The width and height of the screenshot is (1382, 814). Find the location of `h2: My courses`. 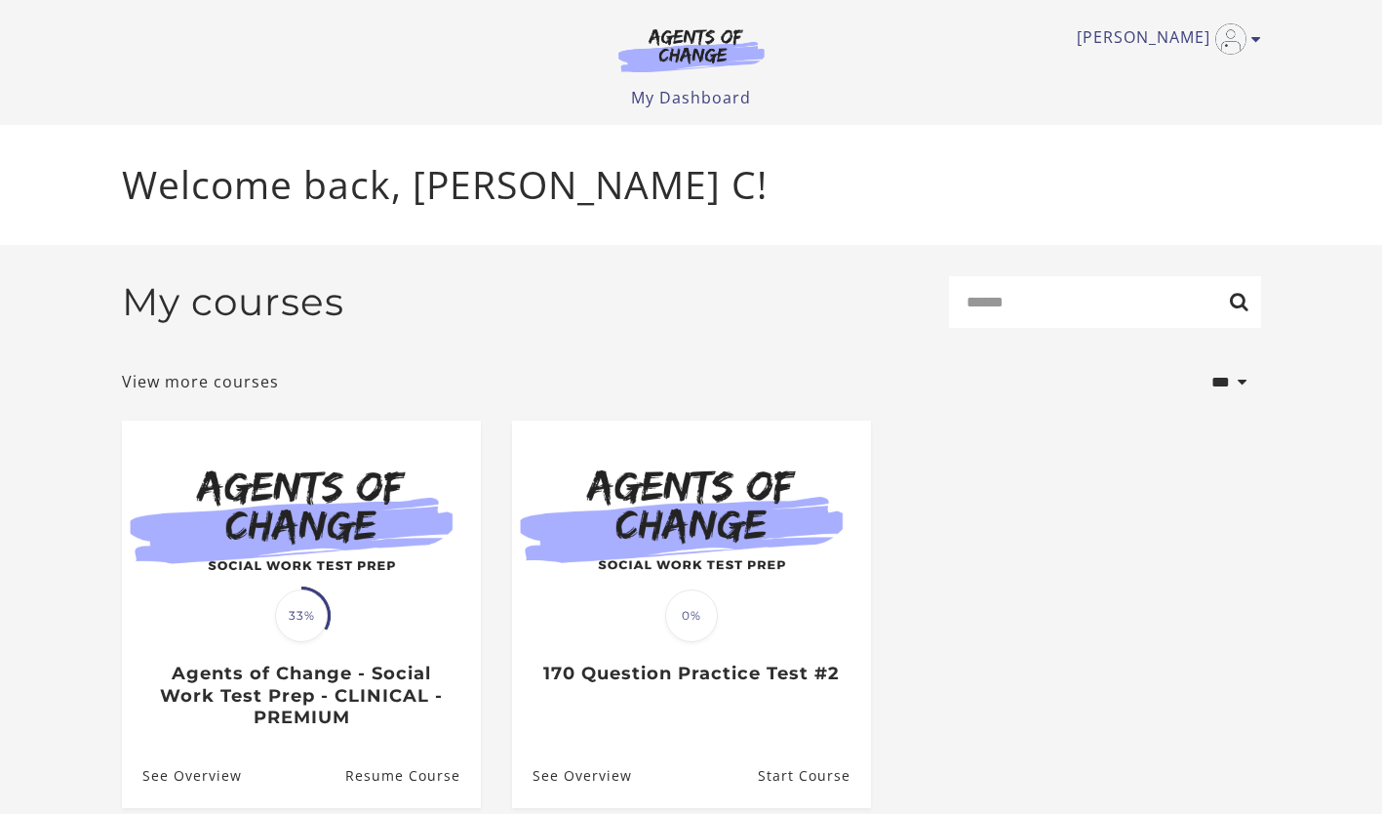

h2: My courses is located at coordinates (233, 301).